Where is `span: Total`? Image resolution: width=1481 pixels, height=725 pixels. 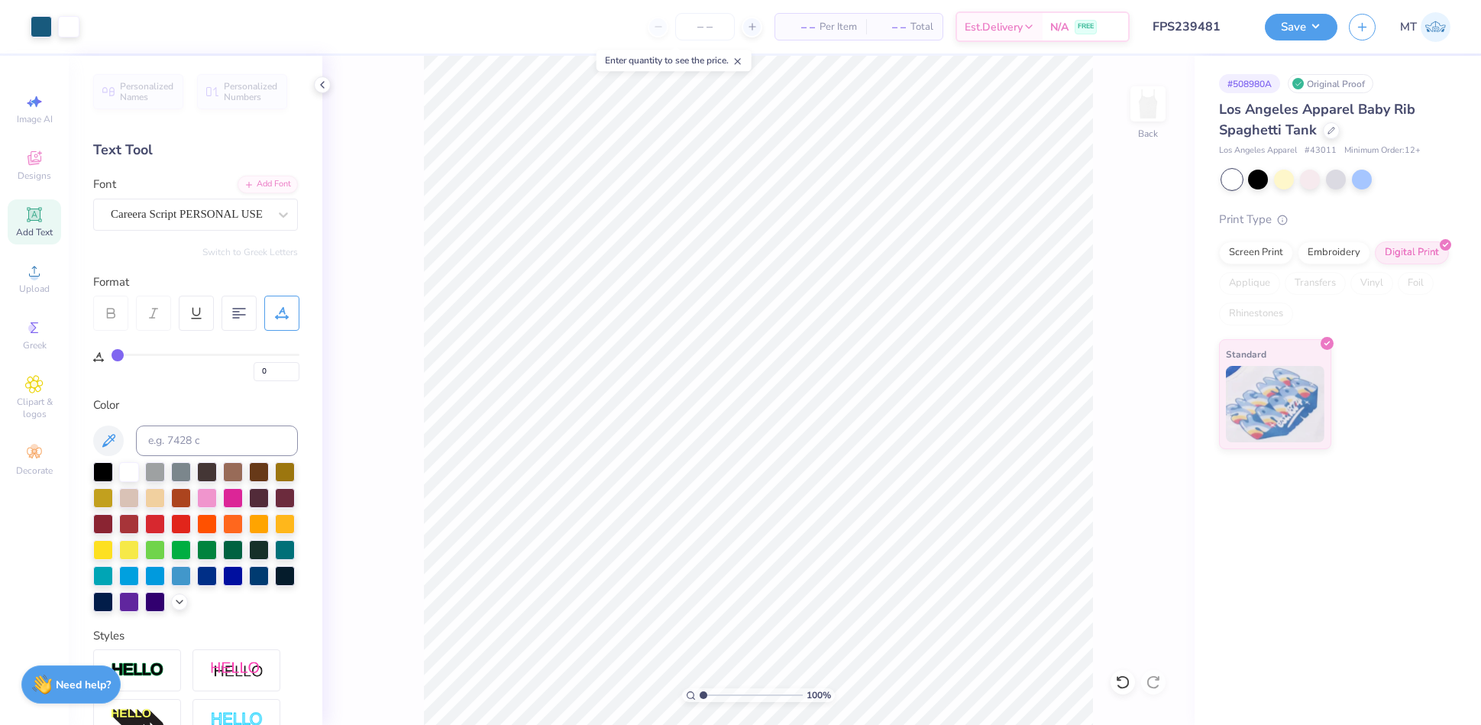
span: Total is located at coordinates (922, 27).